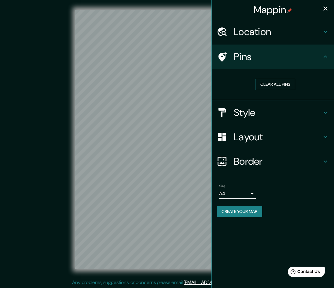 This screenshot has width=334, height=288. I want to click on h4: Border, so click(278, 162).